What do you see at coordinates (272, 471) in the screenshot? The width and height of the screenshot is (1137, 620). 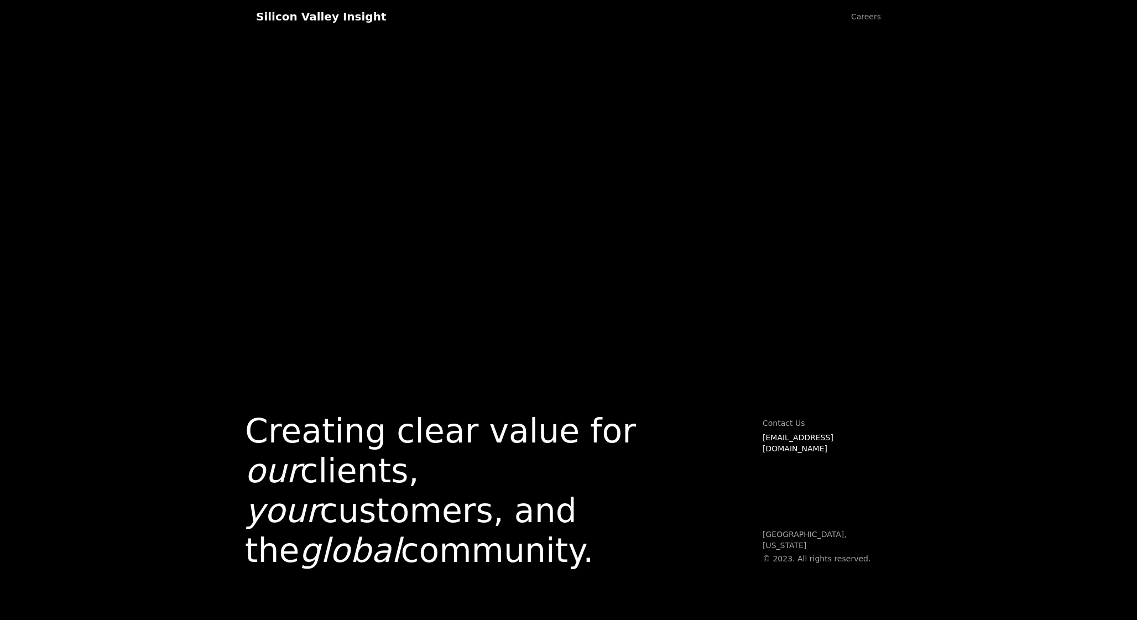 I see `em: our` at bounding box center [272, 471].